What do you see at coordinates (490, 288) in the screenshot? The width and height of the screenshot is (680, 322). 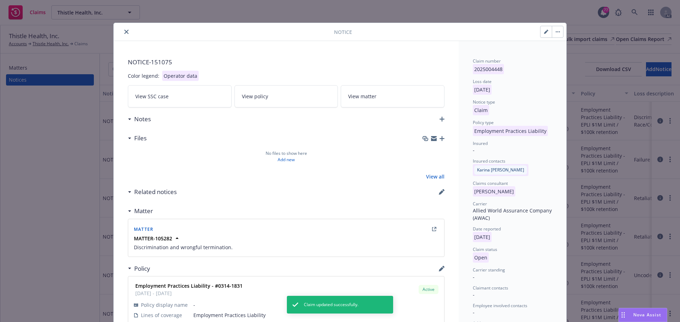 I see `span: Claimant contacts` at bounding box center [490, 288].